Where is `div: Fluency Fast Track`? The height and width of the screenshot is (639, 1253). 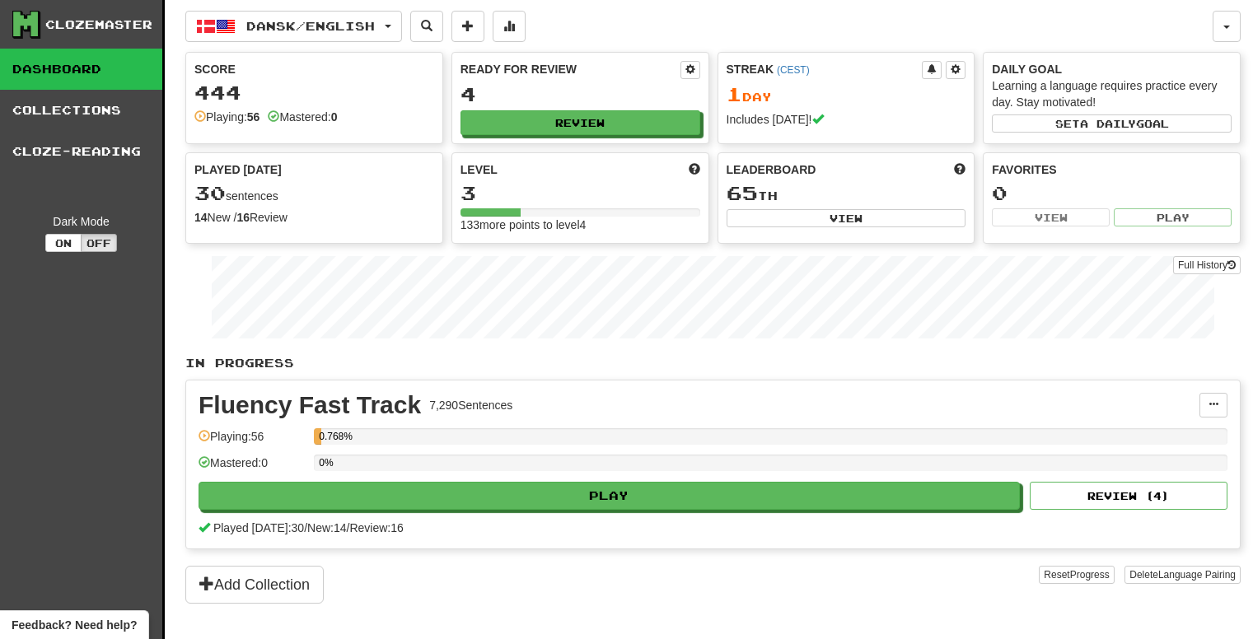 div: Fluency Fast Track is located at coordinates (310, 405).